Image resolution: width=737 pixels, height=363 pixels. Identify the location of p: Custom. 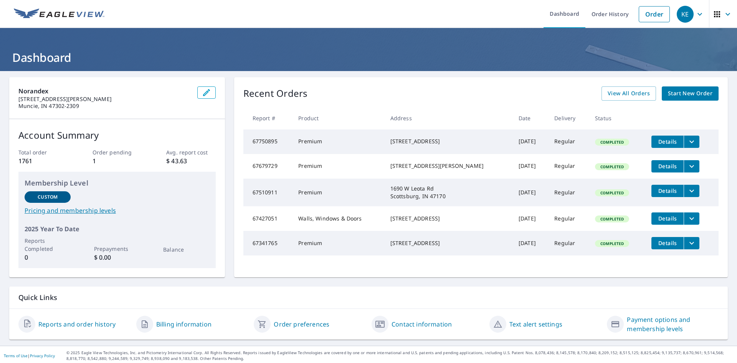
(48, 197).